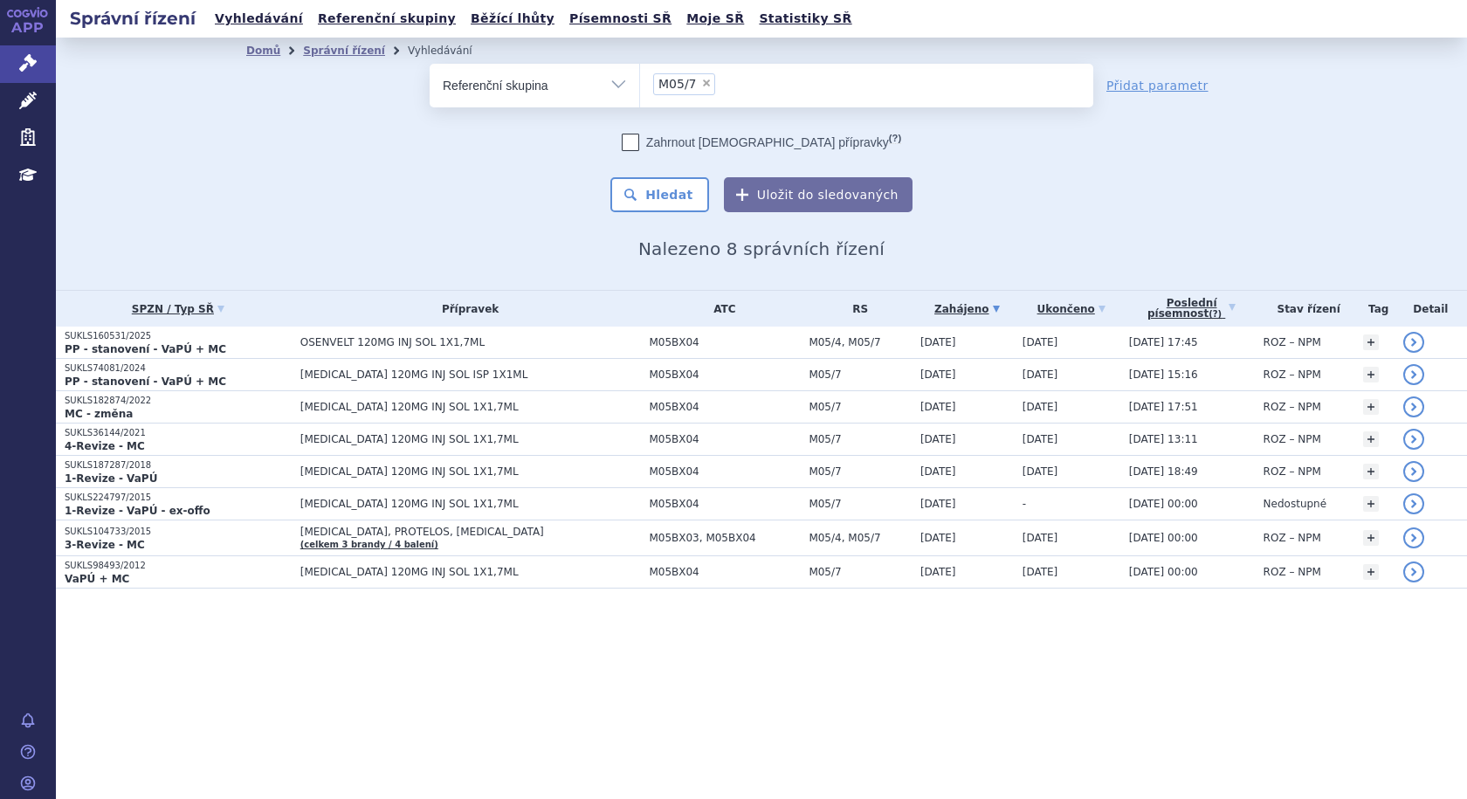  Describe the element at coordinates (178, 532) in the screenshot. I see `p: SUKLS104733/2015` at that location.